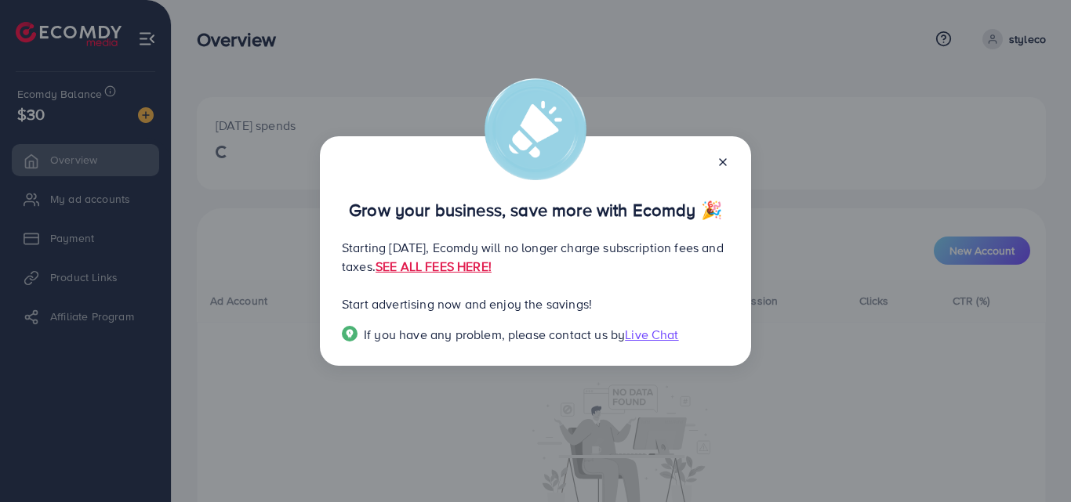 Image resolution: width=1071 pixels, height=502 pixels. I want to click on p: Start advertising now and enjoy the savings!, so click(535, 304).